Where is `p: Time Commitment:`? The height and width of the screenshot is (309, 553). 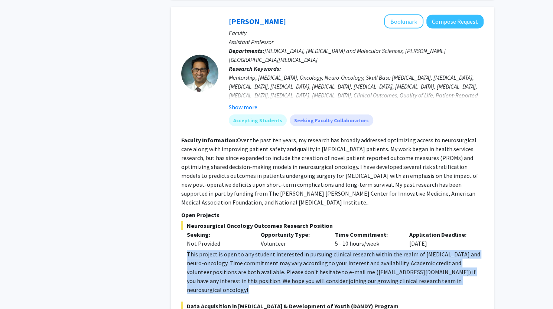 p: Time Commitment: is located at coordinates (366, 235).